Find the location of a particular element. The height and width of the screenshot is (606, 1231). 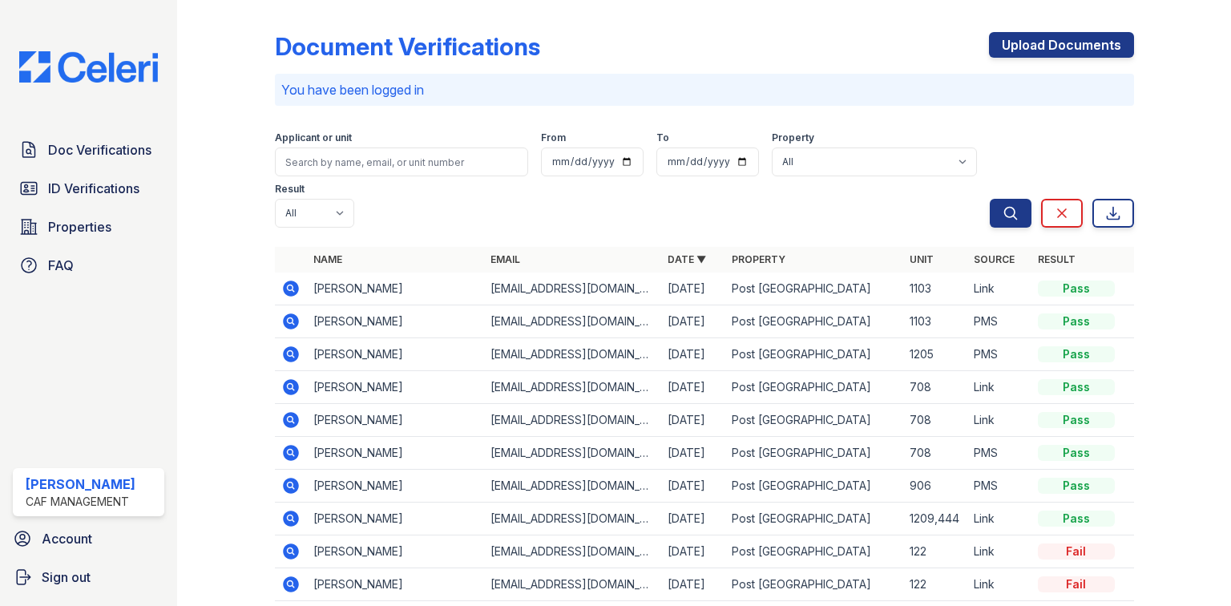

span: Properties is located at coordinates (79, 227).